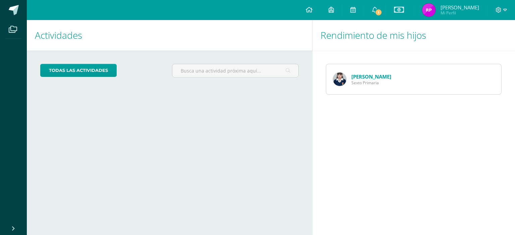 The height and width of the screenshot is (235, 515). I want to click on input: Busca una actividad próxima aquí..., so click(235, 71).